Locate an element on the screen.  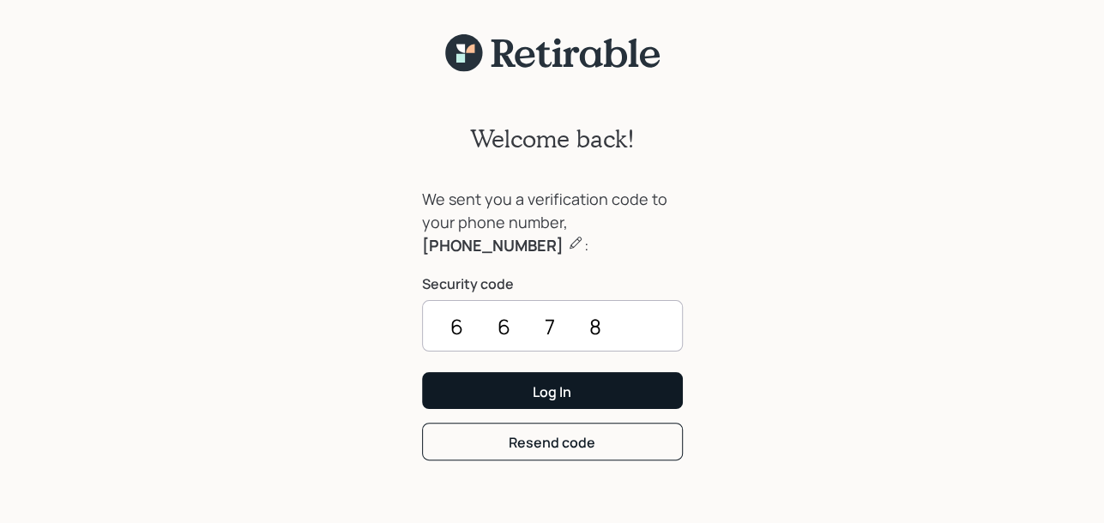
label: Security code is located at coordinates (553, 284).